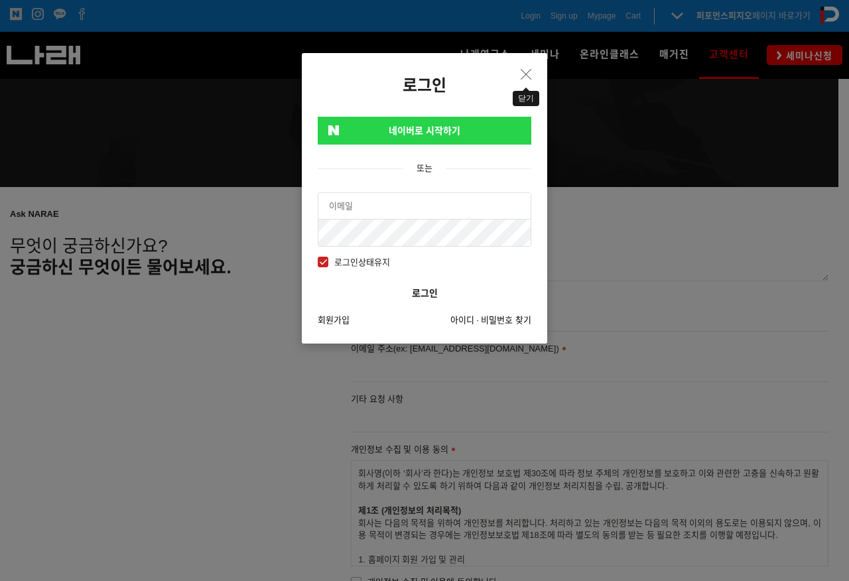  I want to click on a: 회원가입, so click(334, 320).